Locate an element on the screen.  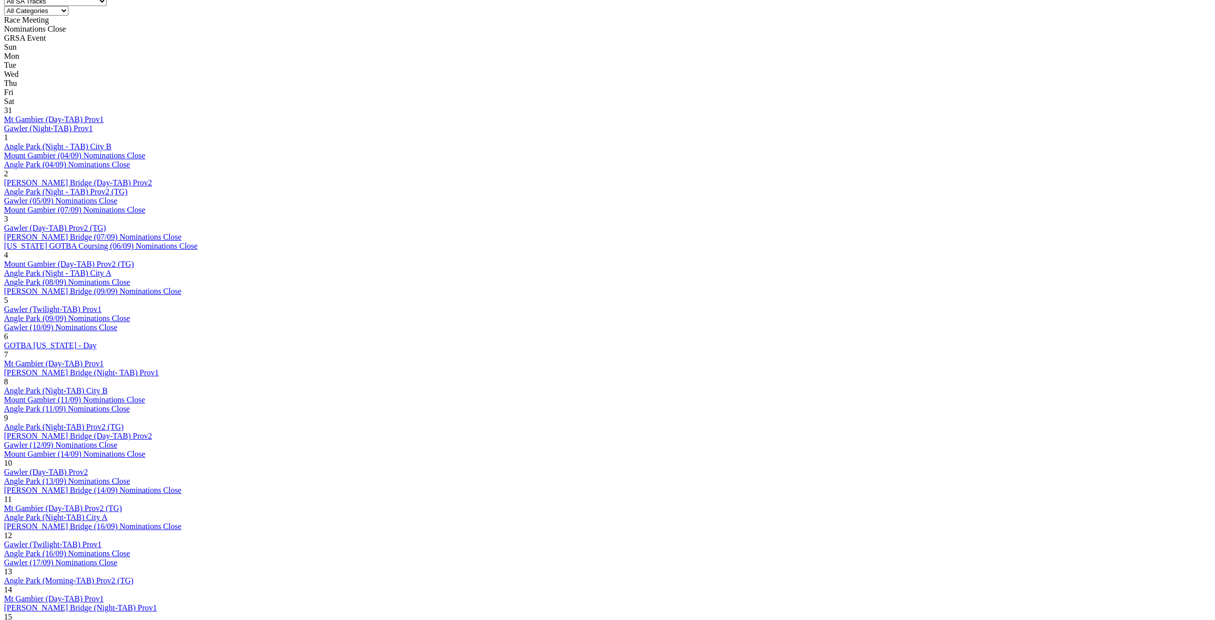
span: 4 is located at coordinates (6, 255).